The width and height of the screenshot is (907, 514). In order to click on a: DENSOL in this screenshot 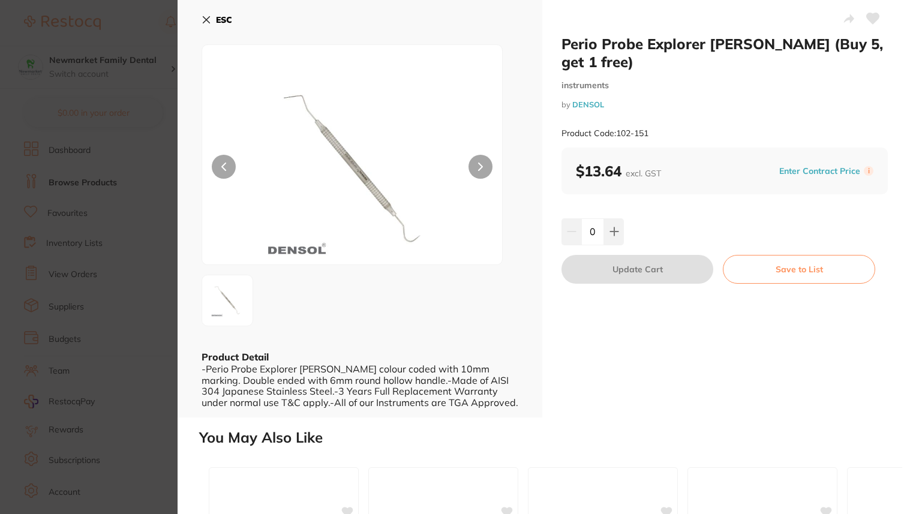, I will do `click(588, 104)`.